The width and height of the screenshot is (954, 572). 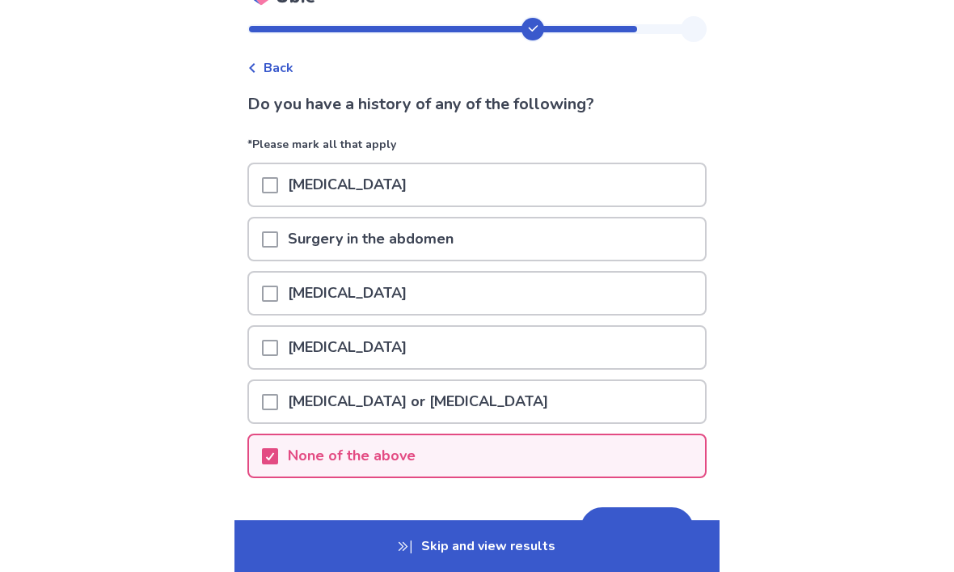 What do you see at coordinates (477, 149) in the screenshot?
I see `p: *Please mark all that apply` at bounding box center [477, 149].